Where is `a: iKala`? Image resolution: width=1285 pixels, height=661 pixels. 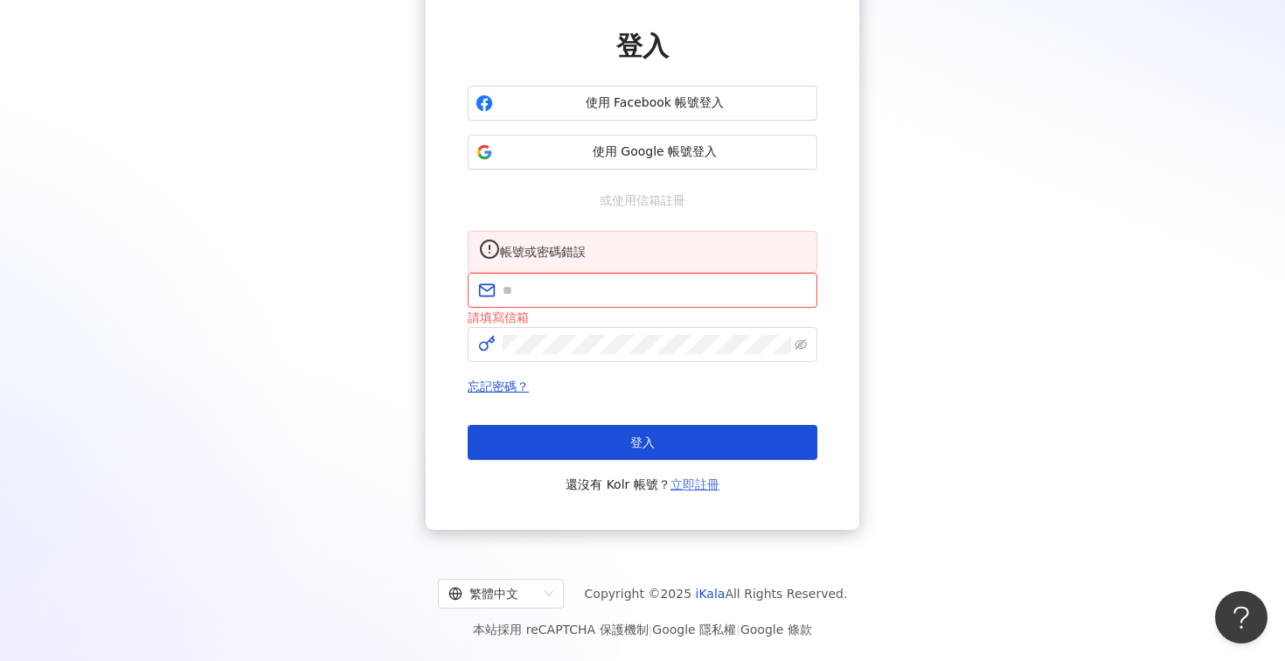
a: iKala is located at coordinates (711, 594).